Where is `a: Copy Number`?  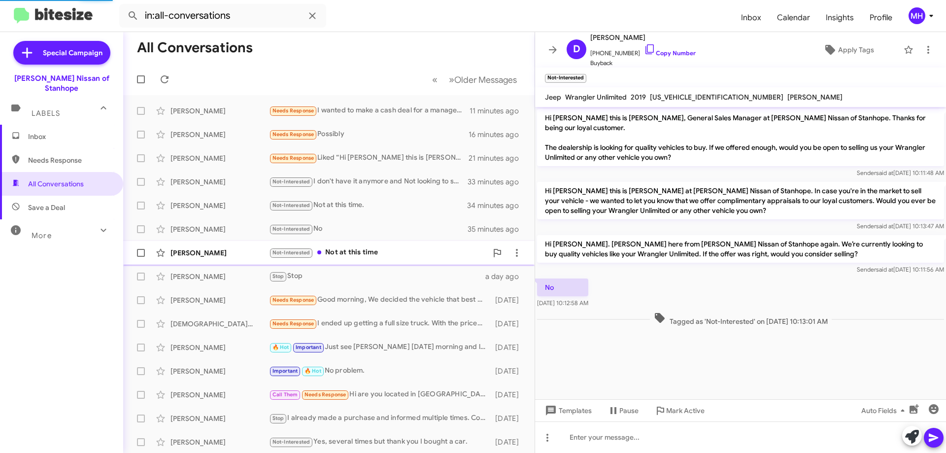 a: Copy Number is located at coordinates (669, 53).